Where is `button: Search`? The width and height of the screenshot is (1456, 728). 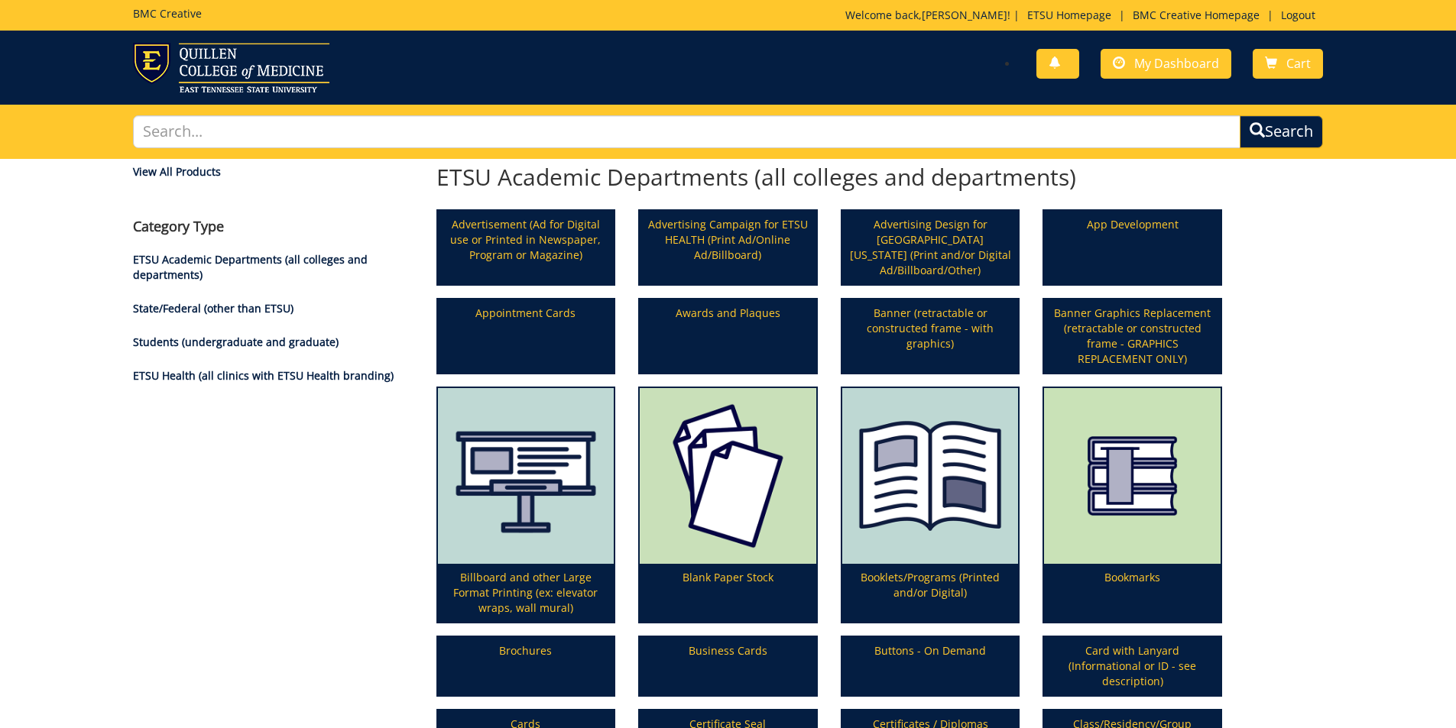
button: Search is located at coordinates (1281, 131).